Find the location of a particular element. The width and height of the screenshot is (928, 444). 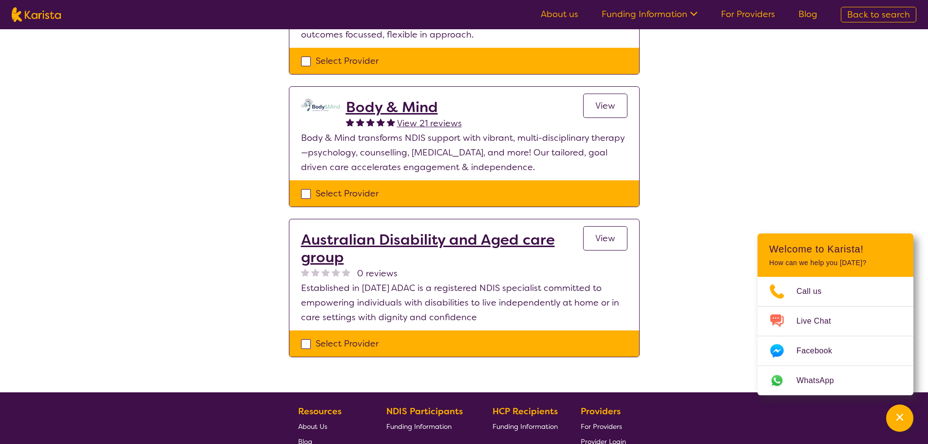

span: Live Chat is located at coordinates (820, 321).